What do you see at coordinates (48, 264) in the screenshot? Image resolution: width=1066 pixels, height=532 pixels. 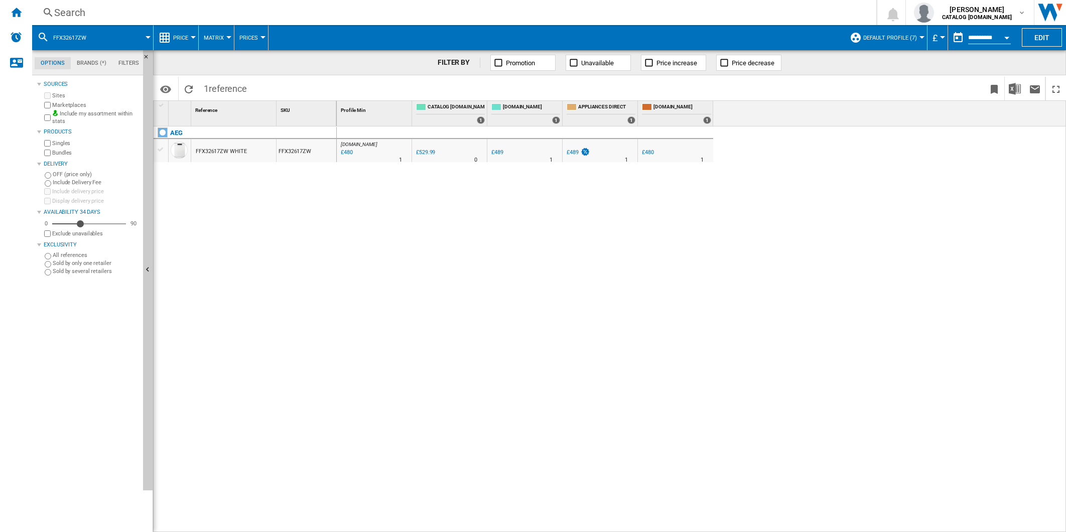 I see `input: Sold by only one retailer` at bounding box center [48, 264].